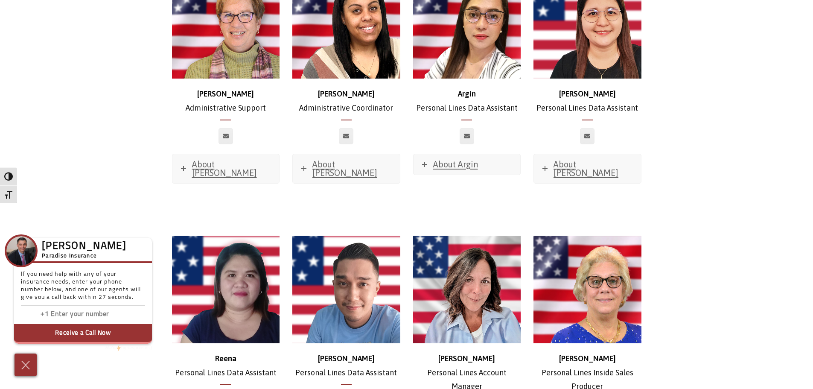 This screenshot has height=389, width=813. What do you see at coordinates (93, 314) in the screenshot?
I see `input: Enter phone number` at bounding box center [93, 314].